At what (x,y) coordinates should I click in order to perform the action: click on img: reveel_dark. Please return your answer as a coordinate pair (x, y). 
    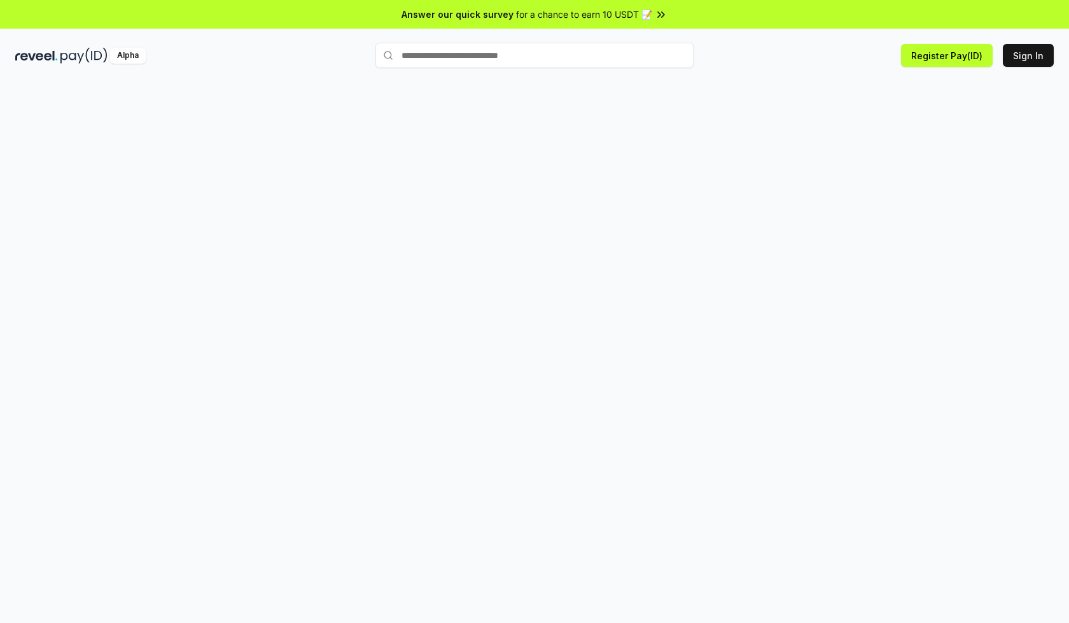
    Looking at the image, I should click on (36, 55).